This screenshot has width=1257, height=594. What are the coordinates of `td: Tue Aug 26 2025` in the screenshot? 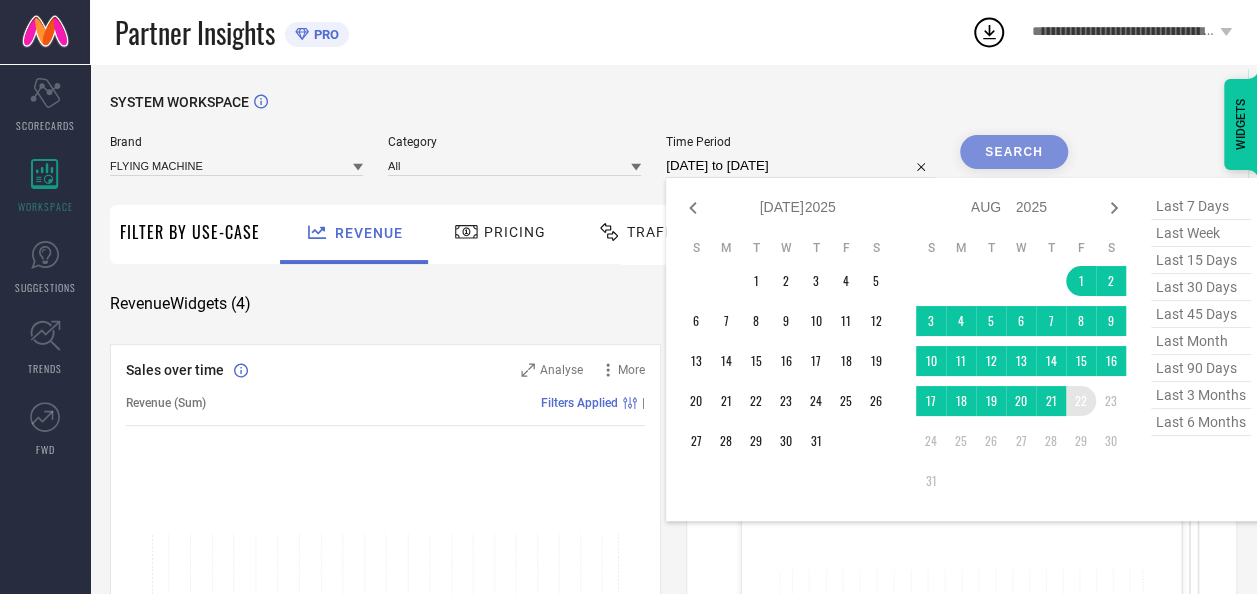 It's located at (991, 441).